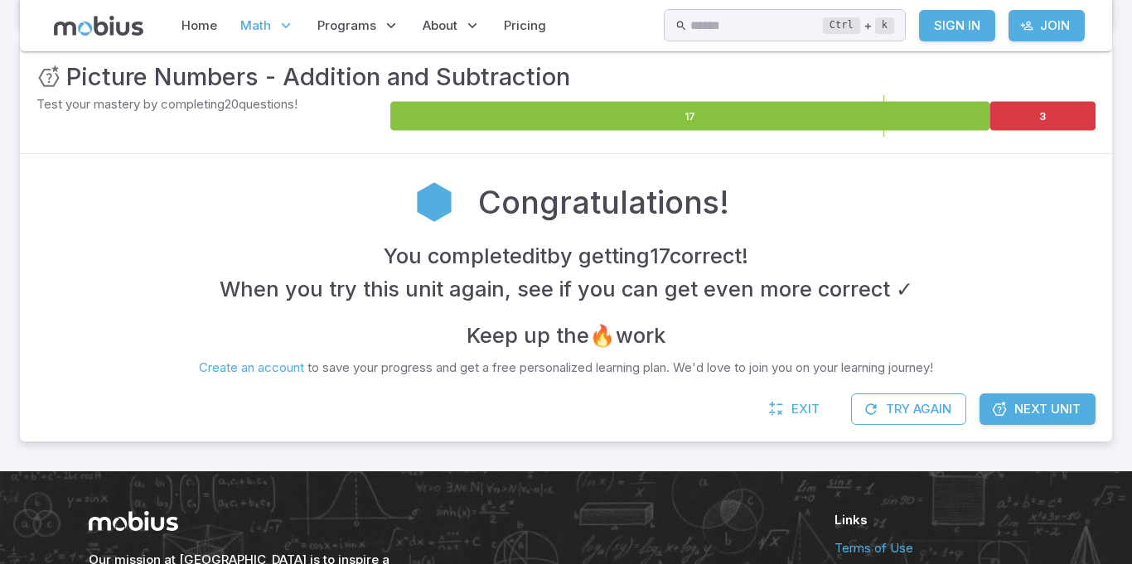 Image resolution: width=1132 pixels, height=564 pixels. What do you see at coordinates (1047, 409) in the screenshot?
I see `span: Next Unit` at bounding box center [1047, 409].